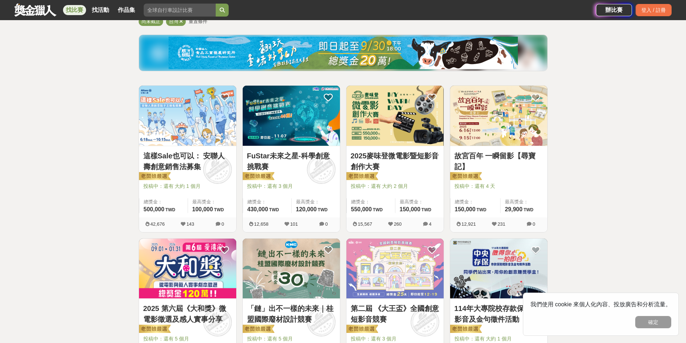 Image resolution: width=686 pixels, height=343 pixels. I want to click on div: 辦比賽, so click(614, 10).